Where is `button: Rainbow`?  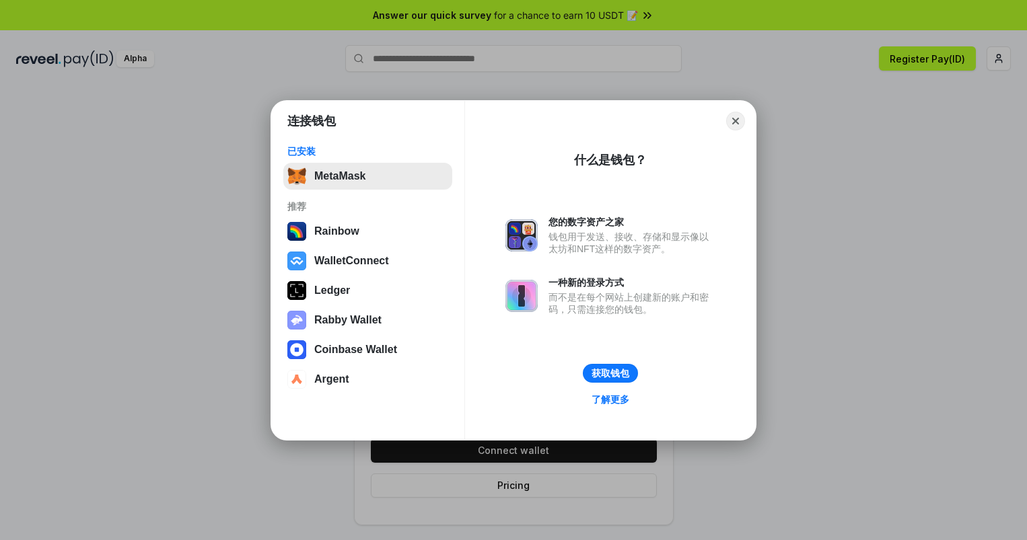 button: Rainbow is located at coordinates (367, 232).